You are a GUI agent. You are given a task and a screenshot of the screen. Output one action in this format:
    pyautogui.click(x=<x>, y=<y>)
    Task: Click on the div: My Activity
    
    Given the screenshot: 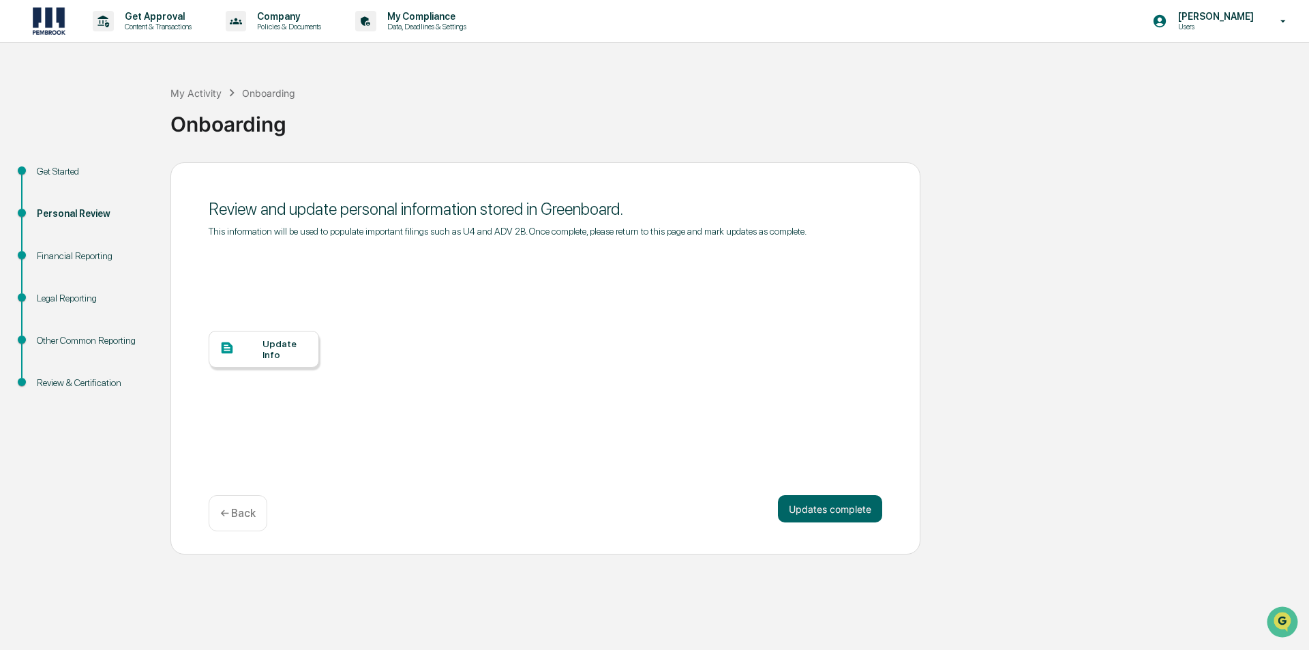 What is the action you would take?
    pyautogui.click(x=196, y=93)
    